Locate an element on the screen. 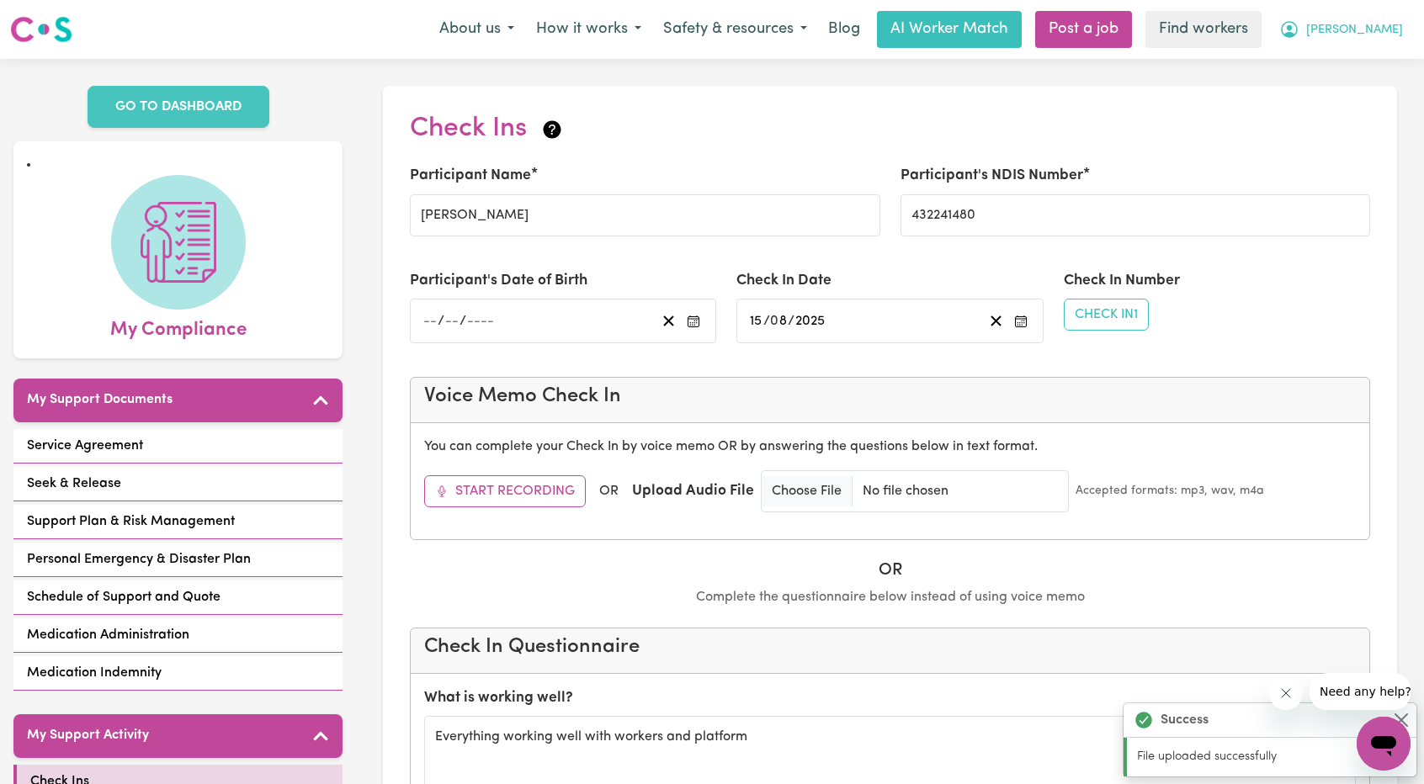 This screenshot has height=784, width=1424. label: What is working well? is located at coordinates (498, 698).